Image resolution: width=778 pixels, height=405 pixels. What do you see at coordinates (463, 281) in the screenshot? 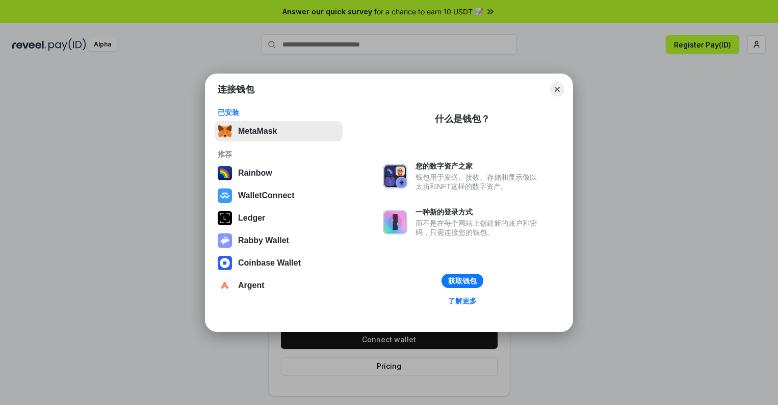
I see `button: 获取钱包` at bounding box center [463, 281].